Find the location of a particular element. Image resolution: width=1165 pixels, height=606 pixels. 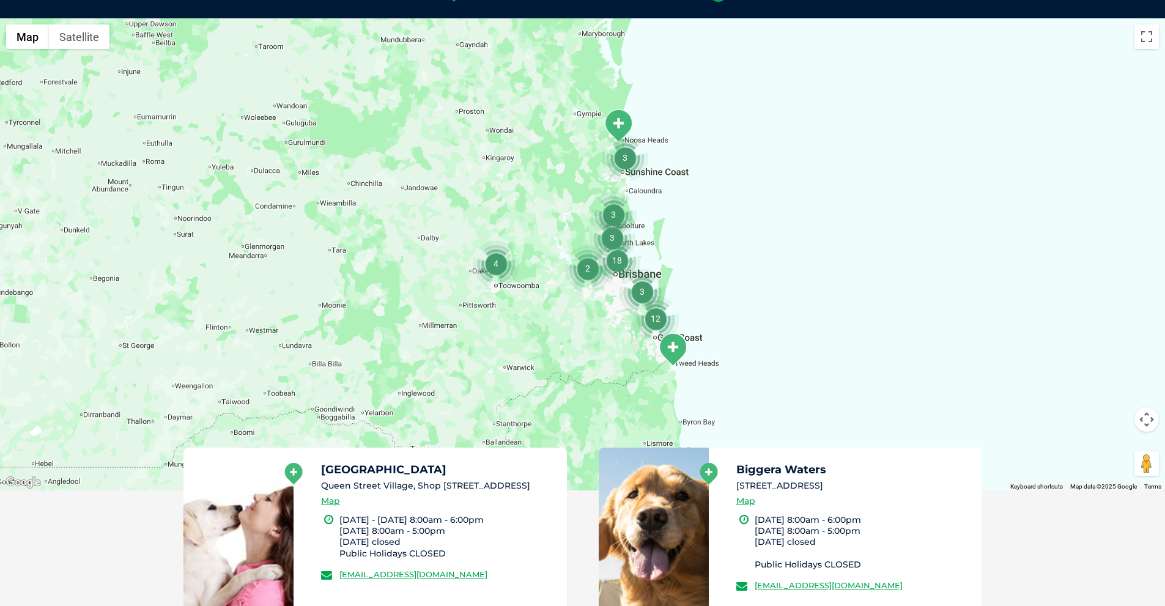

h5: Biggera Waters is located at coordinates (854, 470).